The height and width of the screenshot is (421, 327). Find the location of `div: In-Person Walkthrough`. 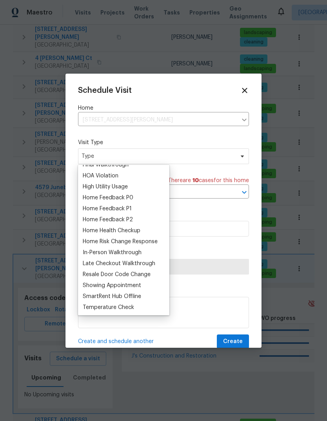

div: In-Person Walkthrough is located at coordinates (112, 253).